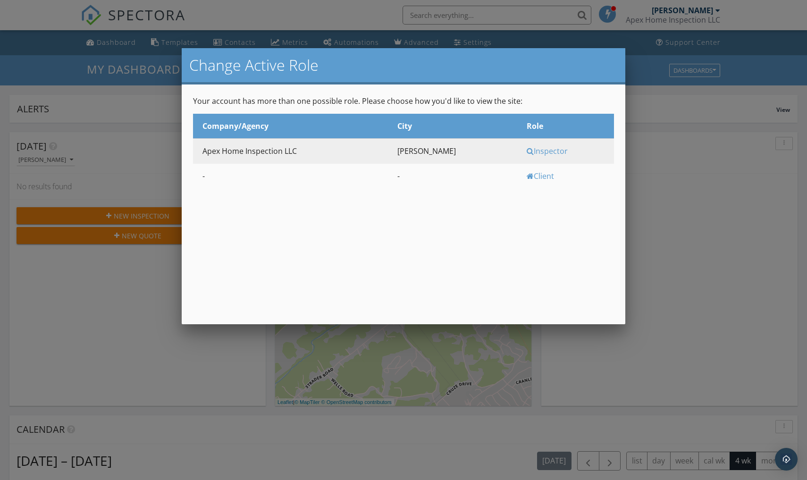  I want to click on td: Apex Home Inspection LLC, so click(290, 151).